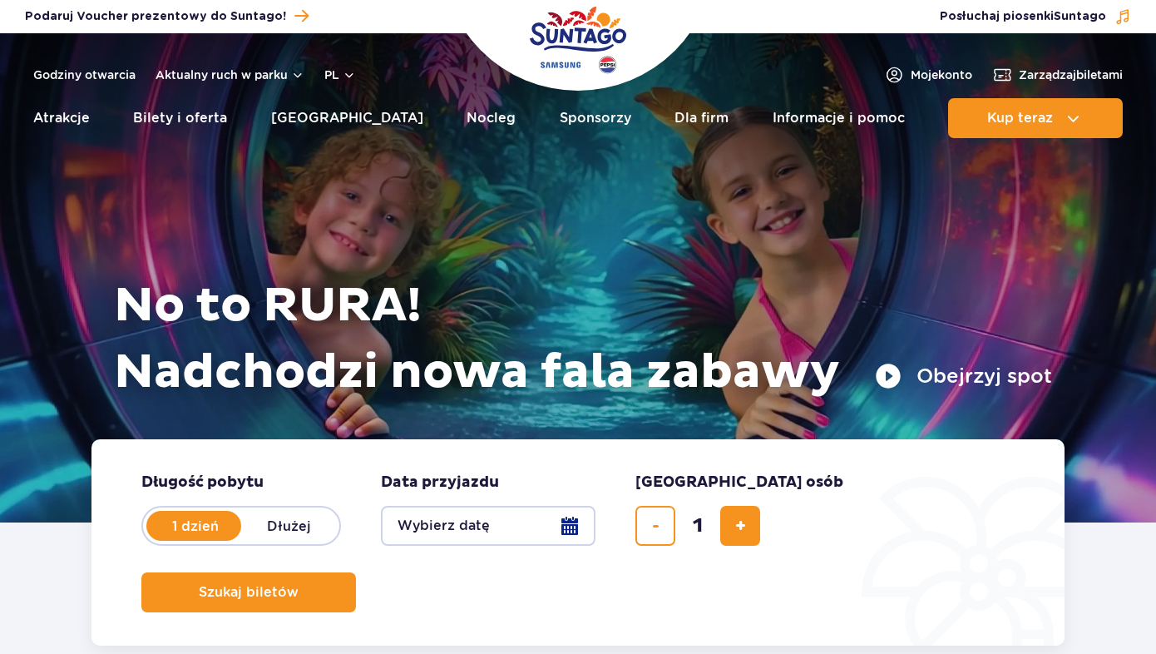 Image resolution: width=1156 pixels, height=654 pixels. I want to click on a: Sponsorzy, so click(596, 118).